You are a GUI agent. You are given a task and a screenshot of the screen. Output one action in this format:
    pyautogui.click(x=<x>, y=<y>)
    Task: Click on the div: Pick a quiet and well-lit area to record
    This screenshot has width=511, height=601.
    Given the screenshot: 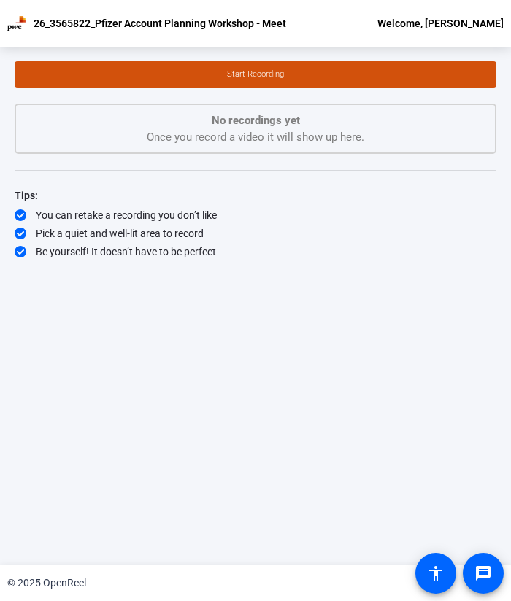 What is the action you would take?
    pyautogui.click(x=255, y=233)
    